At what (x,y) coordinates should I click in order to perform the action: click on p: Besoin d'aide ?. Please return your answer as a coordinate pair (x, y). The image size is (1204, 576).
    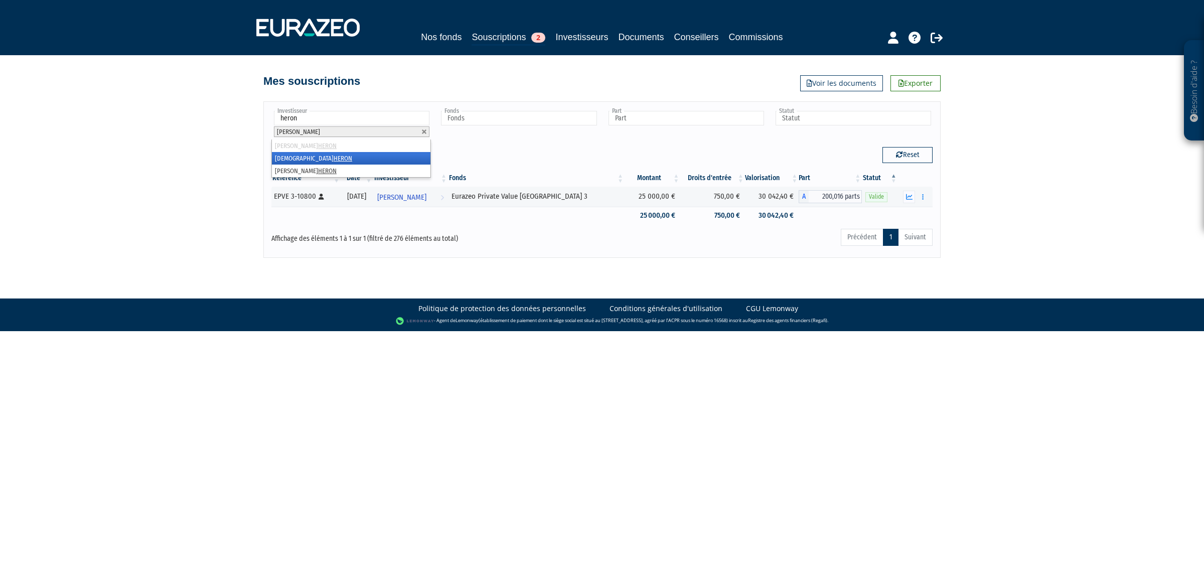
    Looking at the image, I should click on (1194, 91).